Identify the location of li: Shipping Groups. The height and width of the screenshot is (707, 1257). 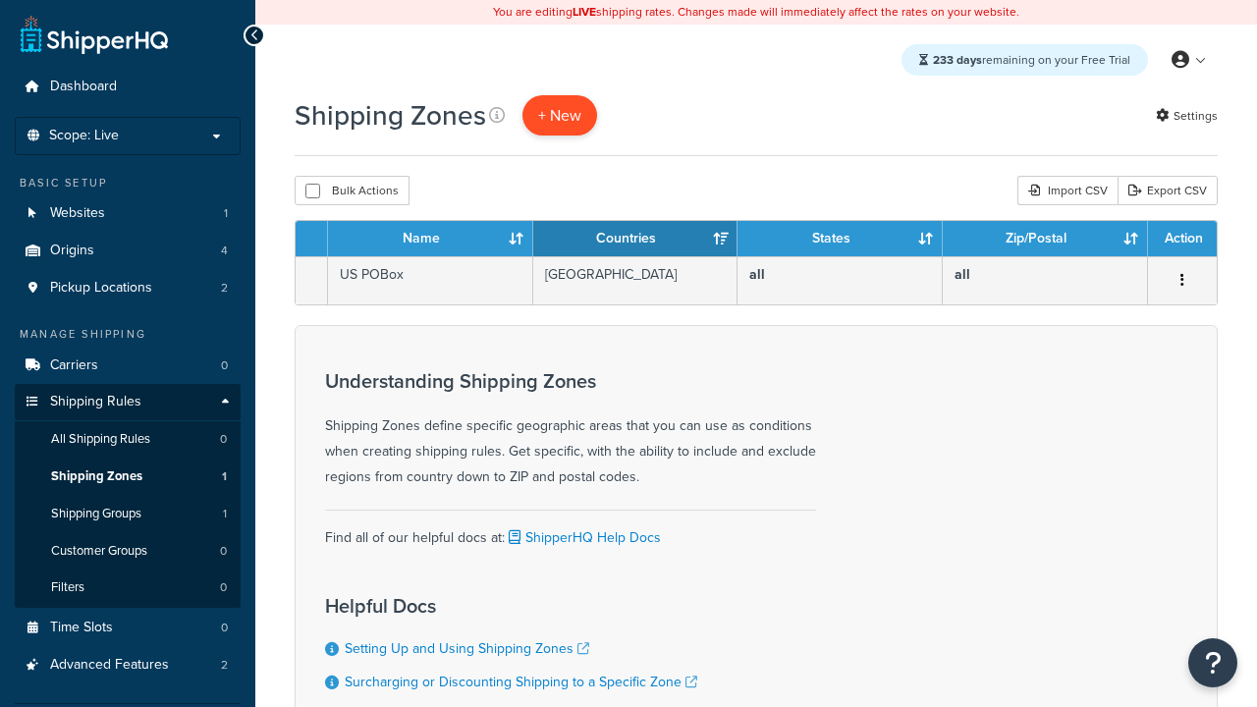
(128, 513).